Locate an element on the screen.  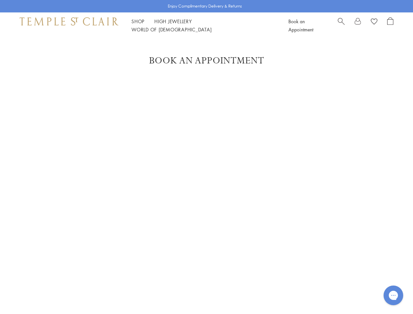
a: View Wishlist is located at coordinates (374, 22).